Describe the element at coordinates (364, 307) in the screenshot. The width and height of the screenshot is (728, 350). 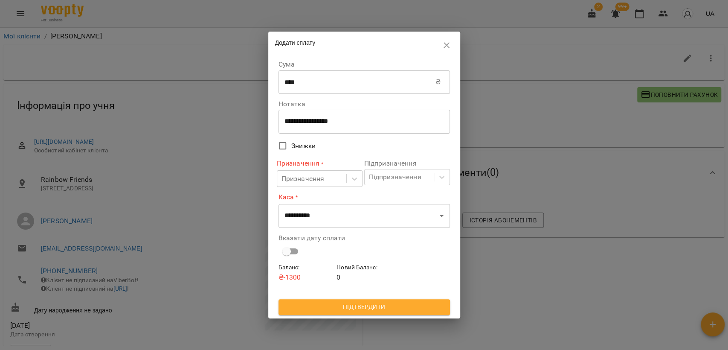
I see `button: Підтвердити` at that location.